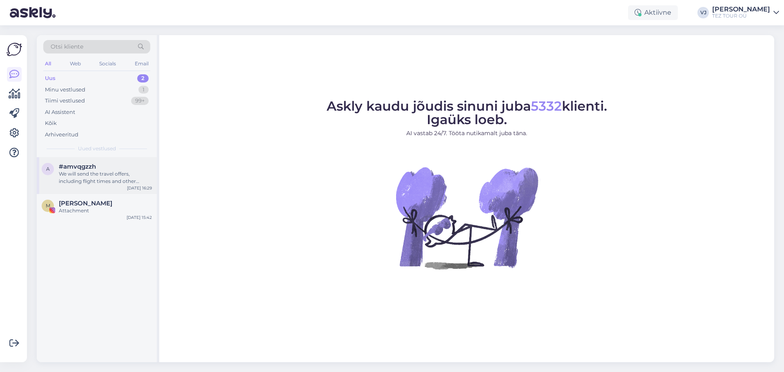 This screenshot has width=784, height=372. I want to click on div: Aktiivne, so click(653, 13).